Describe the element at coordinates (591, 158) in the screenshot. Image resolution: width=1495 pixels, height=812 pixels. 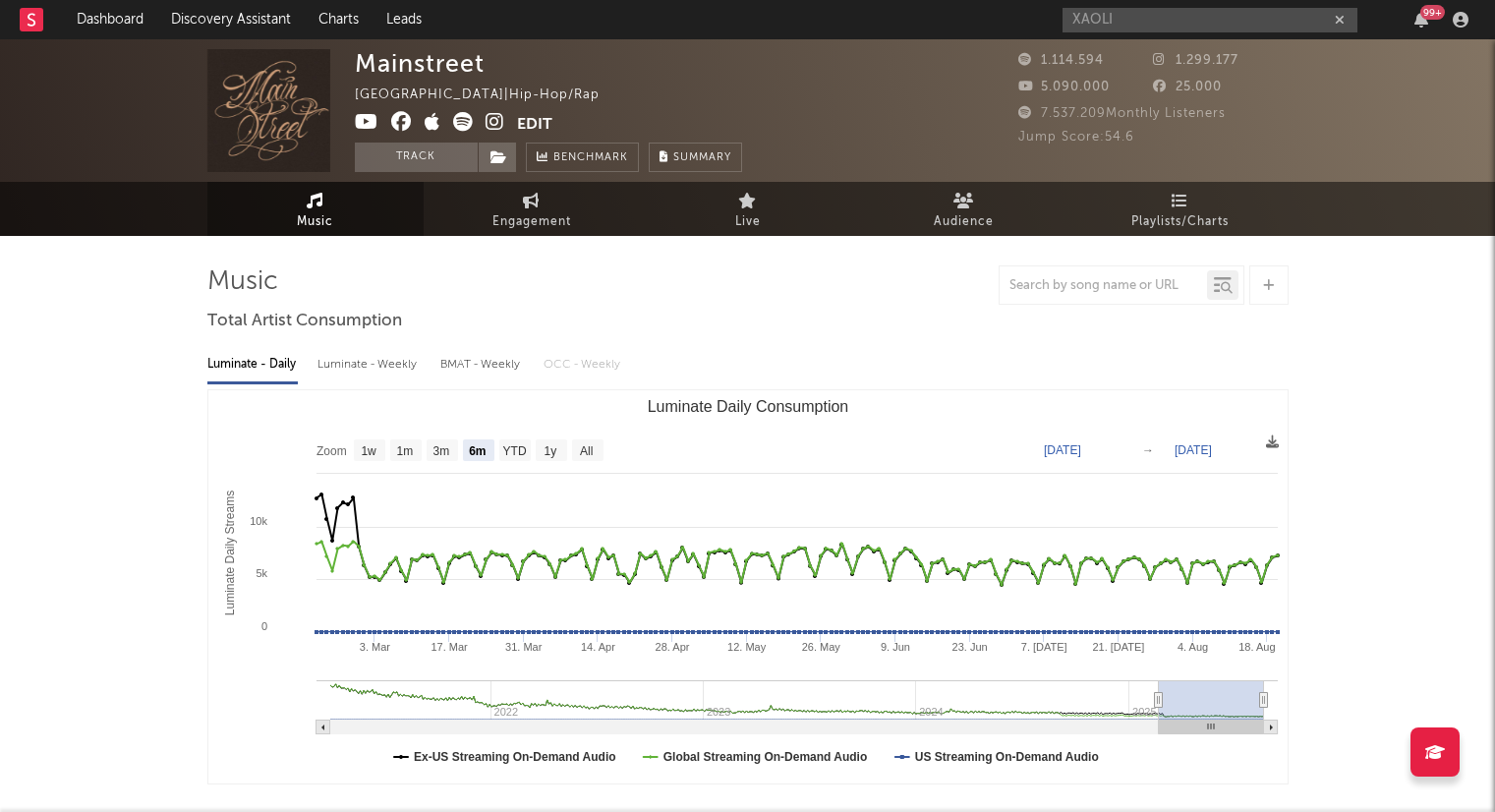
I see `span: Benchmark` at that location.